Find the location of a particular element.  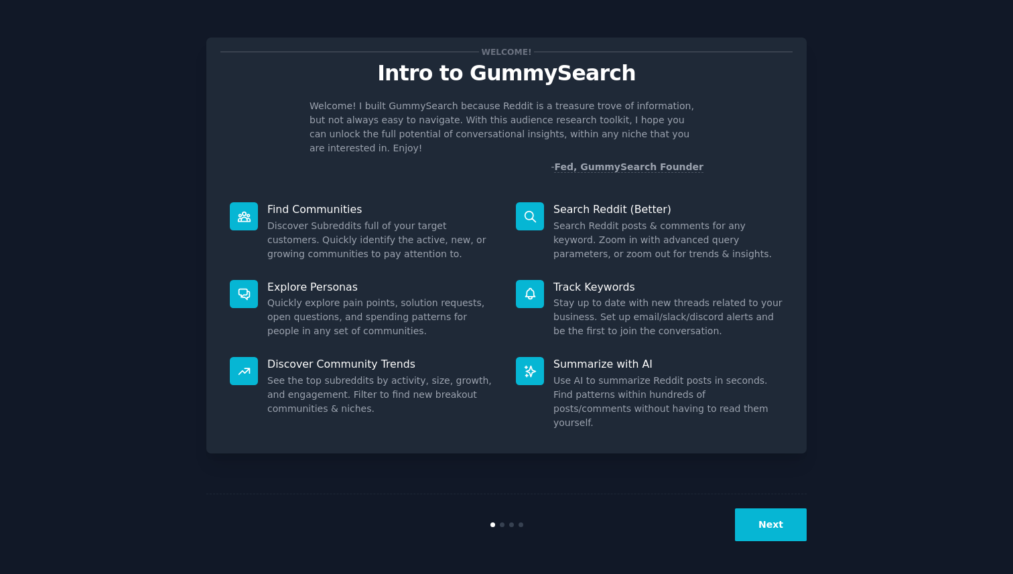

p: Explore Personas is located at coordinates (382, 287).